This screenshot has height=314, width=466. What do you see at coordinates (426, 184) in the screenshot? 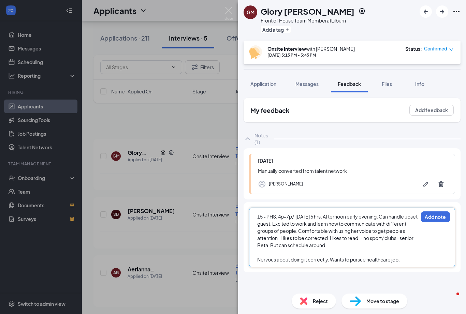
I see `svg: Pen` at bounding box center [426, 184].